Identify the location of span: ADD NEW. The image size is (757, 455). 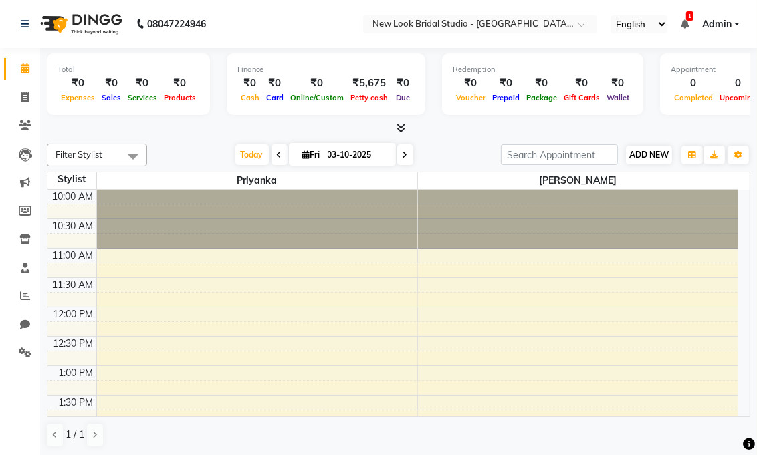
(648, 154).